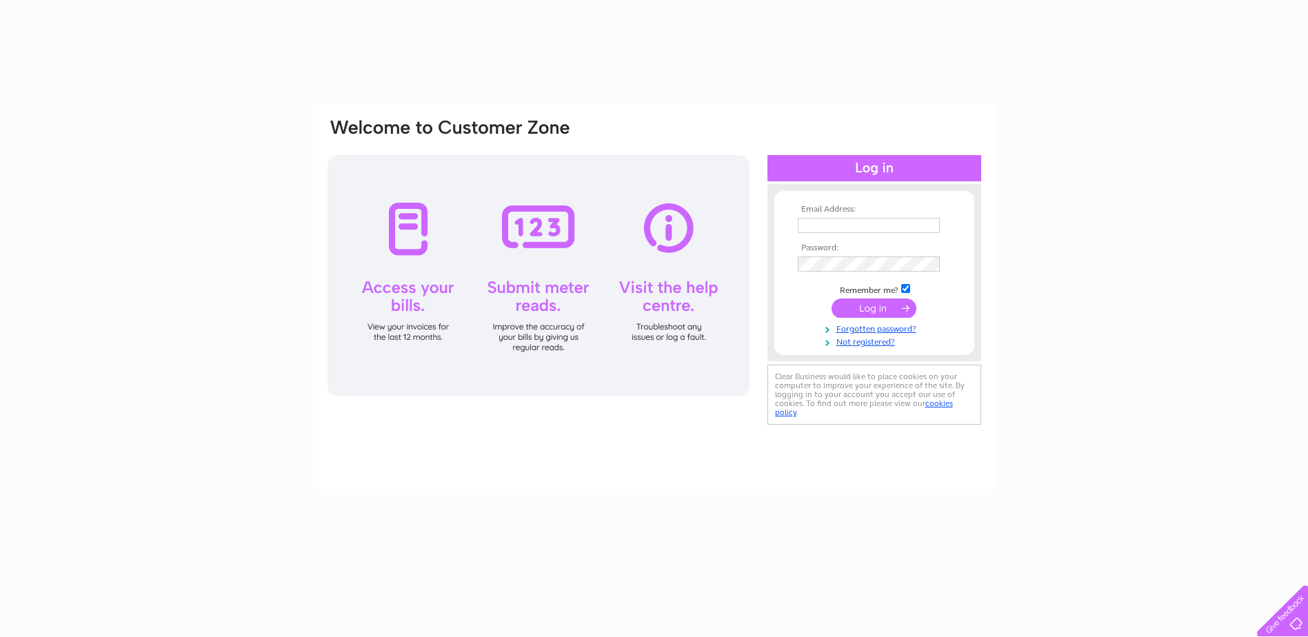  Describe the element at coordinates (875, 341) in the screenshot. I see `a: Not registered?` at that location.